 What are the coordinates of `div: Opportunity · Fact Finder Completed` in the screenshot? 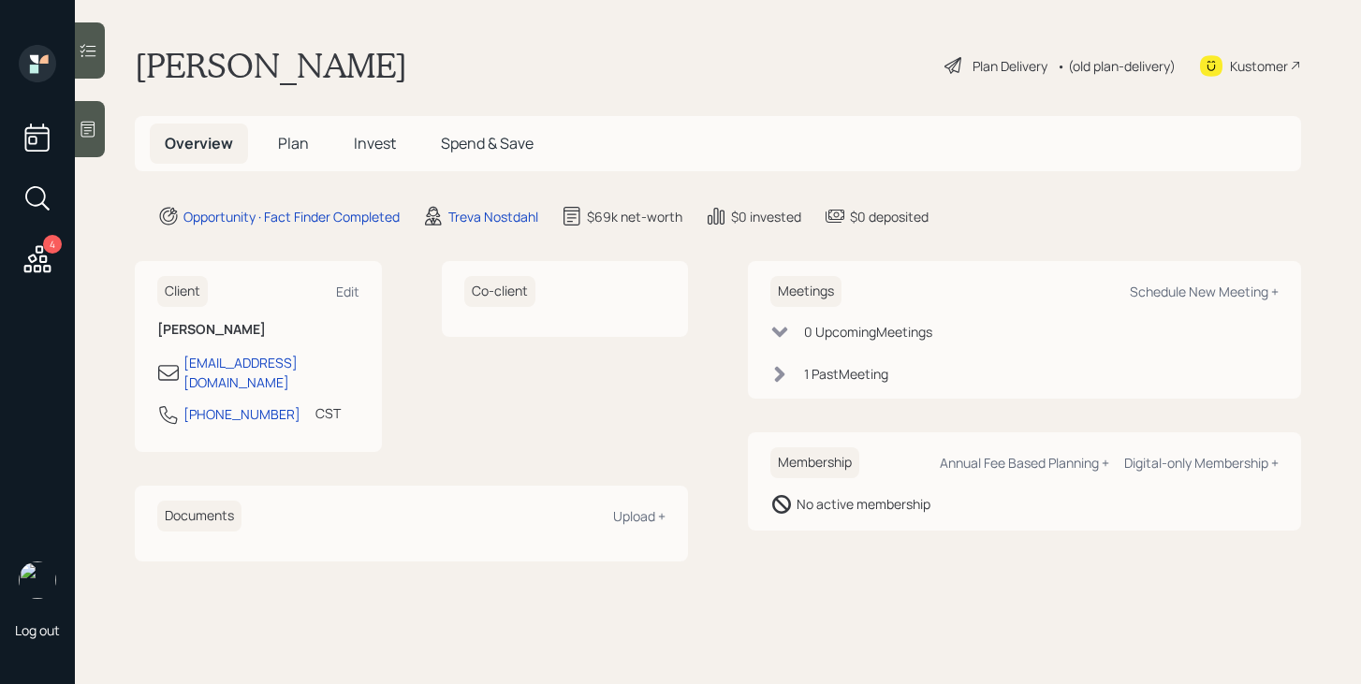 It's located at (291, 216).